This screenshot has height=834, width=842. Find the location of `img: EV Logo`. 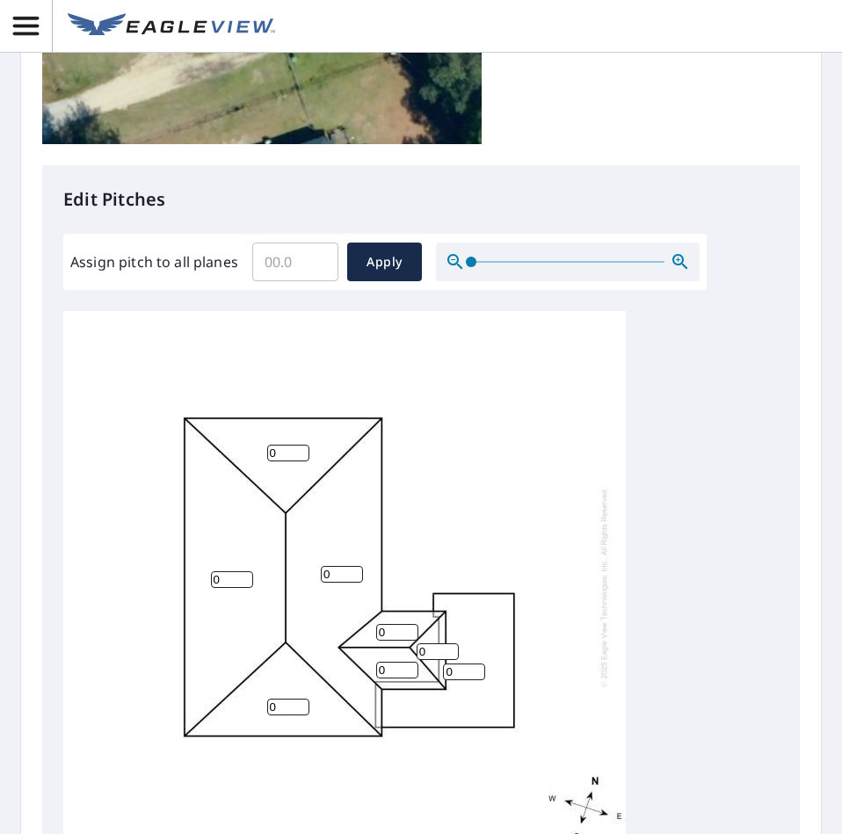

img: EV Logo is located at coordinates (171, 26).